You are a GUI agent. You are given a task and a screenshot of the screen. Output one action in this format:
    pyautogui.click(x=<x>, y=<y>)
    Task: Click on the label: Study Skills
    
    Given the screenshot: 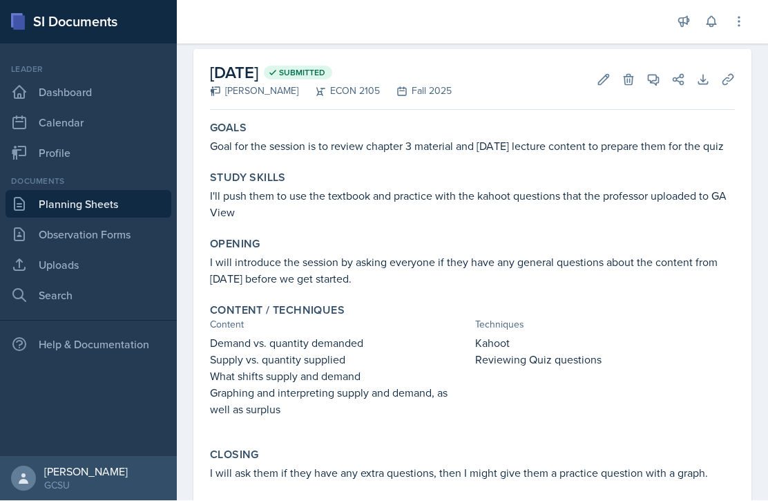 What is the action you would take?
    pyautogui.click(x=248, y=178)
    